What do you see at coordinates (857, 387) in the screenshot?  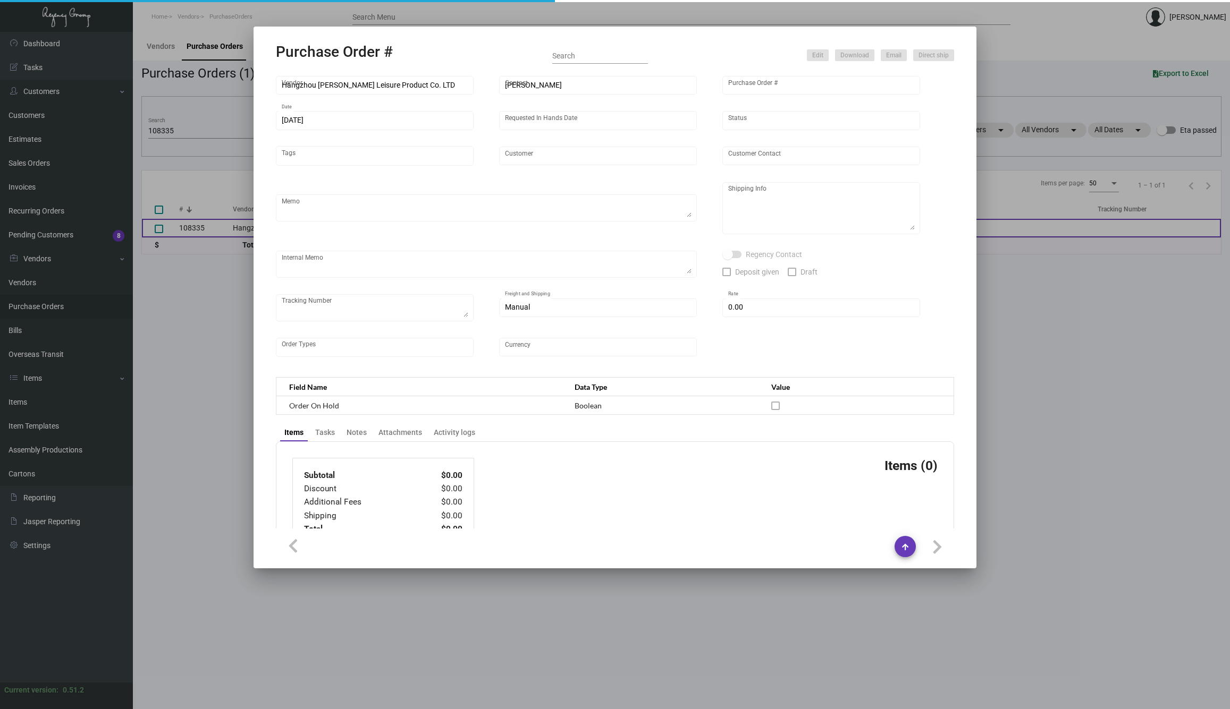 I see `th: Value` at bounding box center [857, 387].